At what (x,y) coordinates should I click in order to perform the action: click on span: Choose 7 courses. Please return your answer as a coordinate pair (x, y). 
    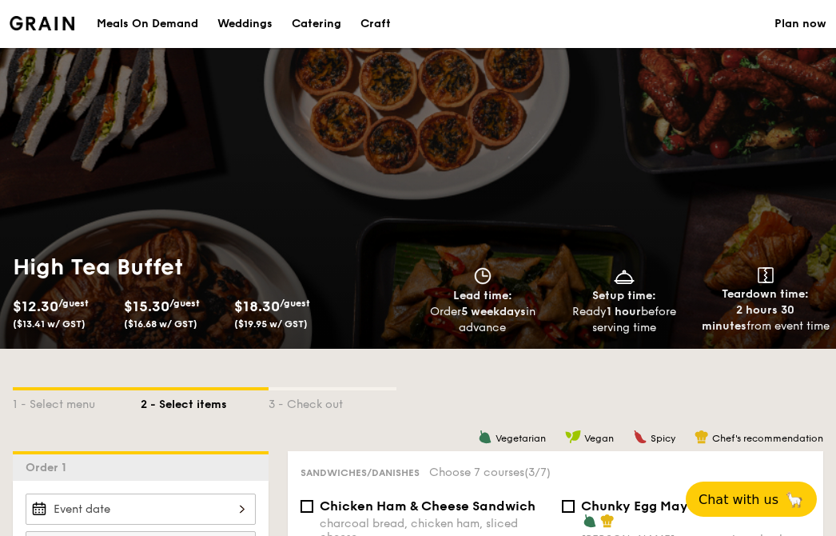
    Looking at the image, I should click on (490, 472).